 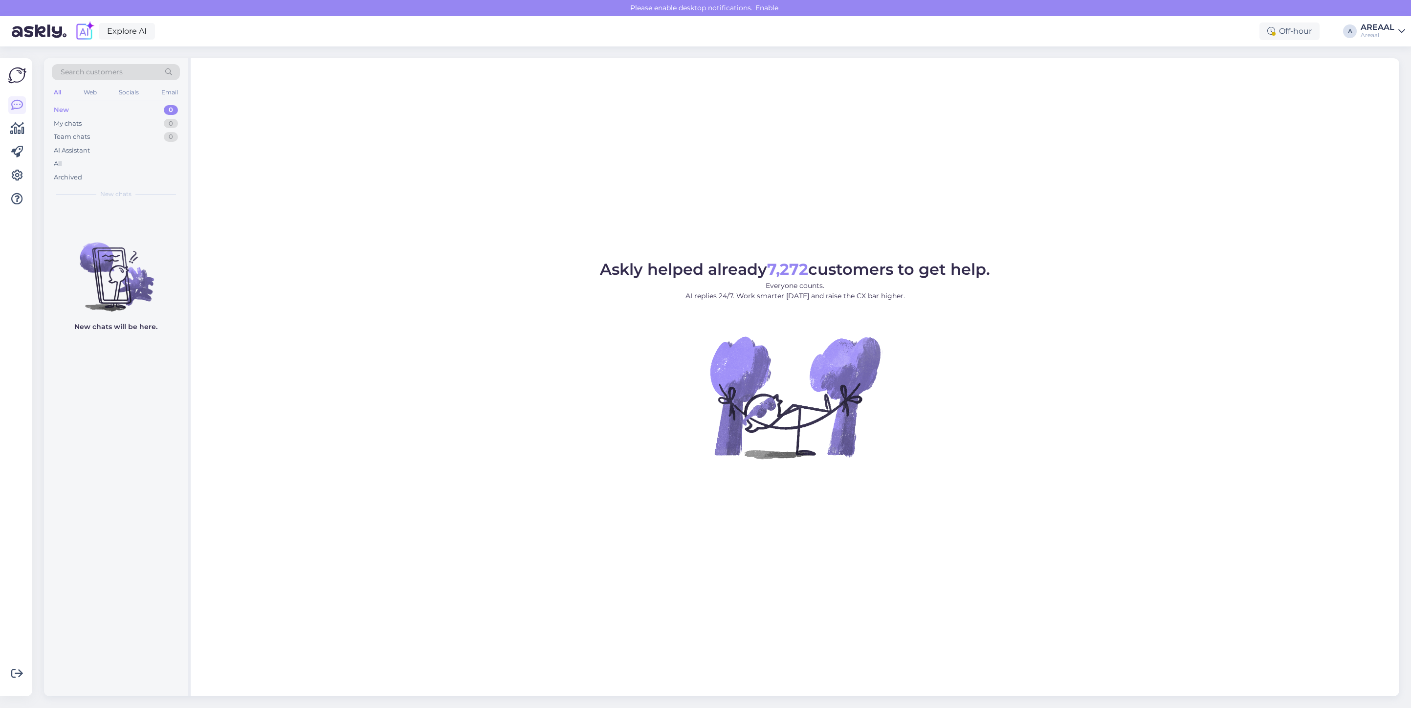 I want to click on div: Web, so click(x=90, y=92).